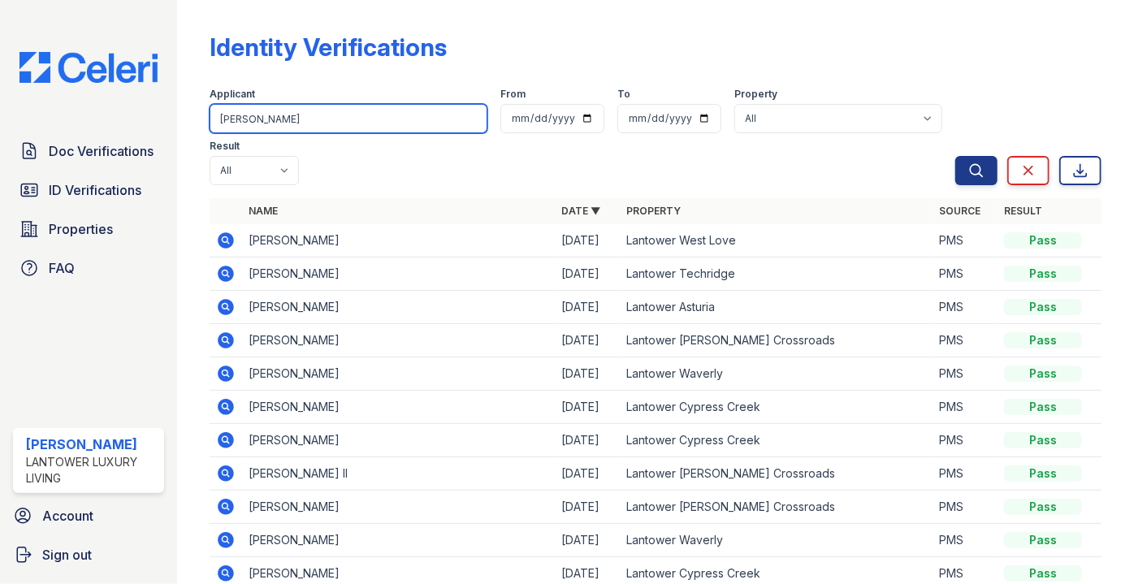 This screenshot has width=1134, height=584. What do you see at coordinates (89, 190) in the screenshot?
I see `a: ID Verifications` at bounding box center [89, 190].